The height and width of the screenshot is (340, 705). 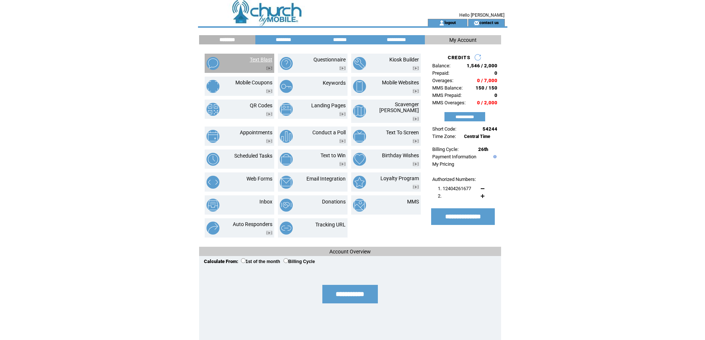 What do you see at coordinates (359, 205) in the screenshot?
I see `img: mms.png` at bounding box center [359, 205].